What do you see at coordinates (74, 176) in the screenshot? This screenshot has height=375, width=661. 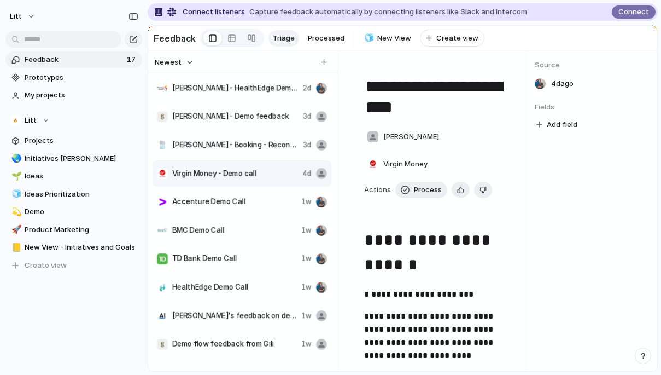 I see `a: 🌱Ideas` at bounding box center [74, 176].